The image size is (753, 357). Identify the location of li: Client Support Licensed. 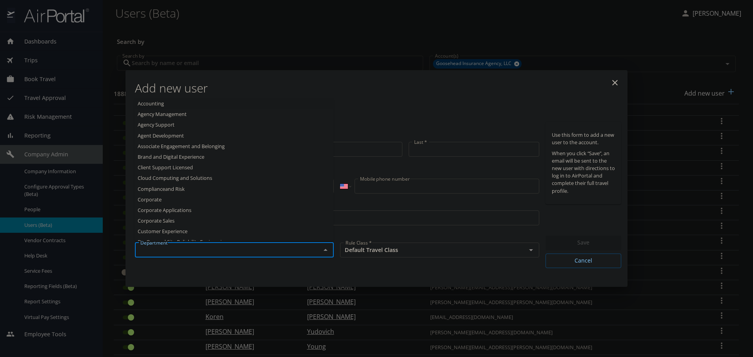
(234, 167).